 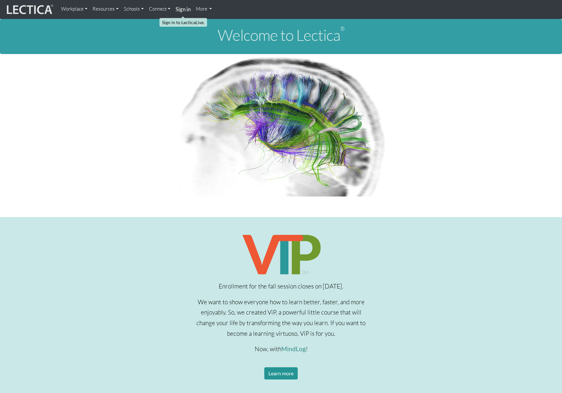 I want to click on img: lecticalive, so click(x=29, y=10).